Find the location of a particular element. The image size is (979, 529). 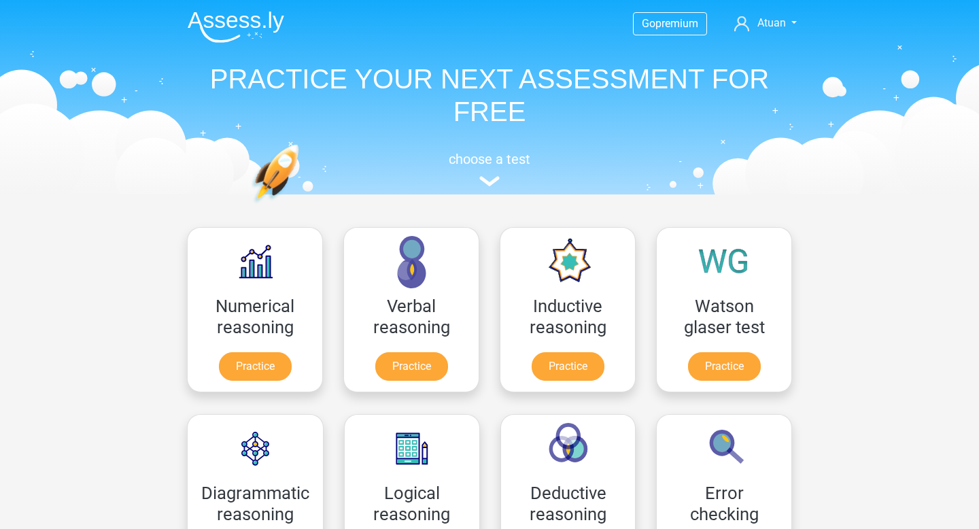

span: Atuan is located at coordinates (772, 22).